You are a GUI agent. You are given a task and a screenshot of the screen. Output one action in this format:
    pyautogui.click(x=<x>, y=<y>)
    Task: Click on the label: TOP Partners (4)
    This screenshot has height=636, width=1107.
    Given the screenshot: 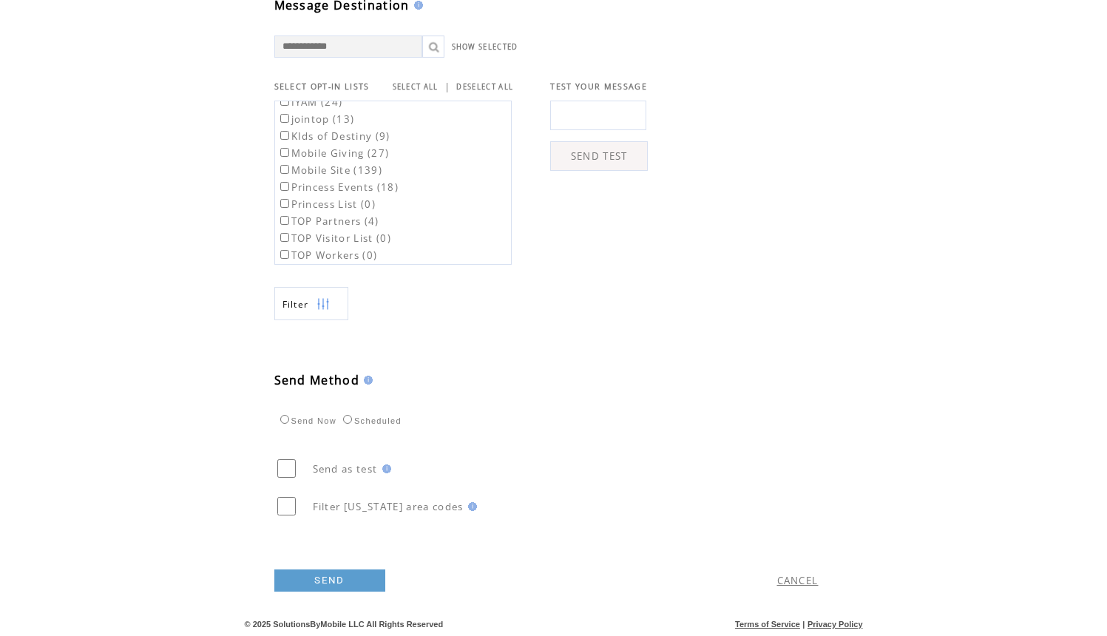 What is the action you would take?
    pyautogui.click(x=328, y=221)
    